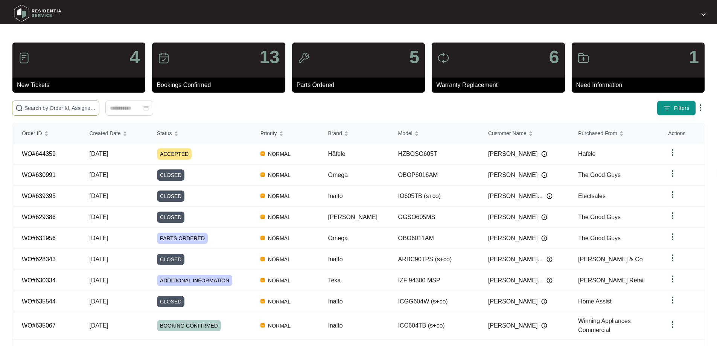  I want to click on button: filter iconFilters, so click(677, 108).